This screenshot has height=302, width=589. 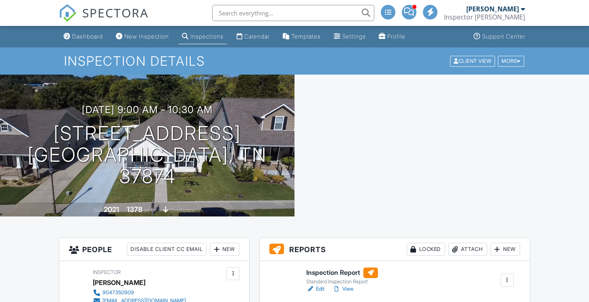 What do you see at coordinates (182, 210) in the screenshot?
I see `span: crawlspace` at bounding box center [182, 210].